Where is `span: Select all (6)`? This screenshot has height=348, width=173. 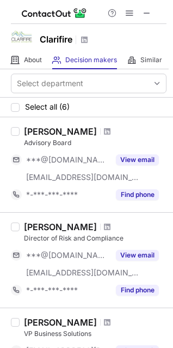 span: Select all (6) is located at coordinates (47, 107).